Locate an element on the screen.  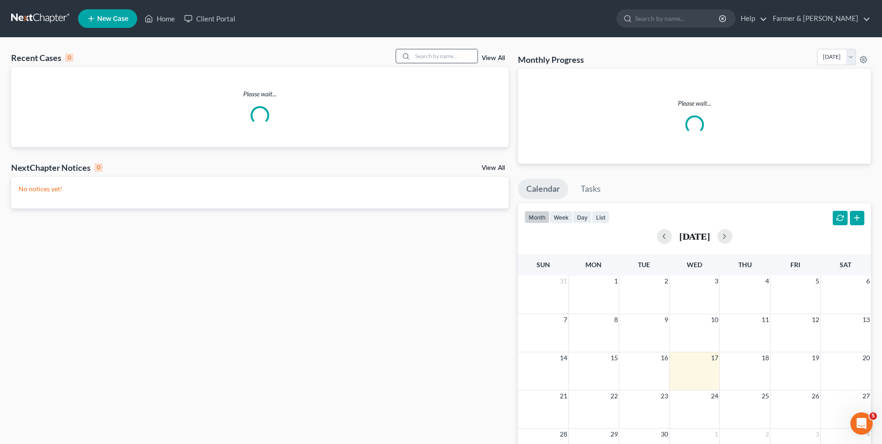
span: 27 is located at coordinates (866, 396).